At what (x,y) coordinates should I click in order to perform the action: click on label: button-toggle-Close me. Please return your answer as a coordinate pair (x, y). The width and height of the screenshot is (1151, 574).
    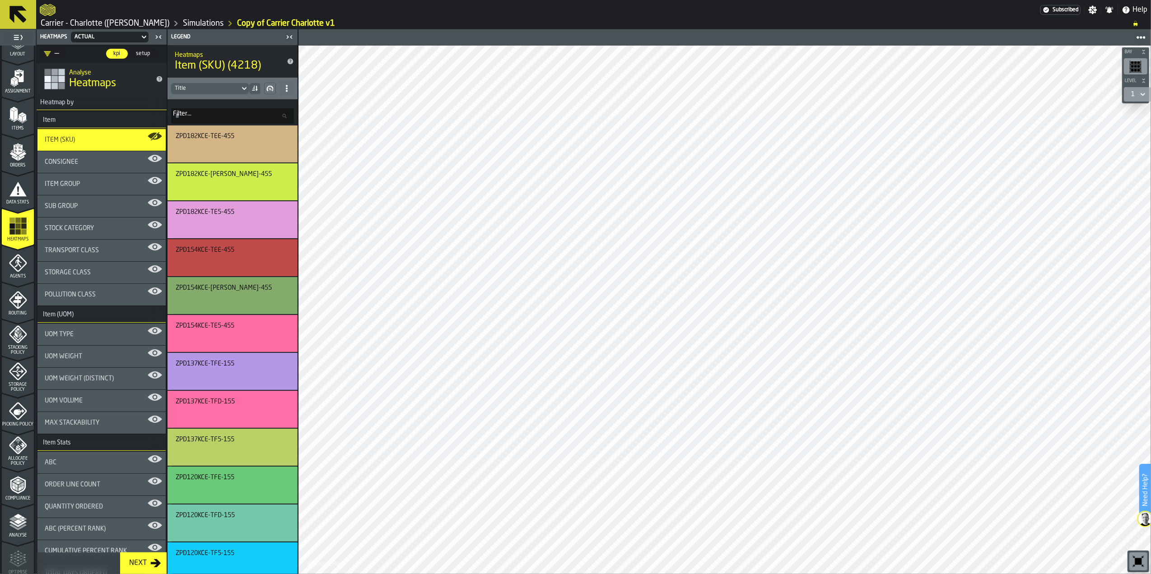
    Looking at the image, I should click on (289, 37).